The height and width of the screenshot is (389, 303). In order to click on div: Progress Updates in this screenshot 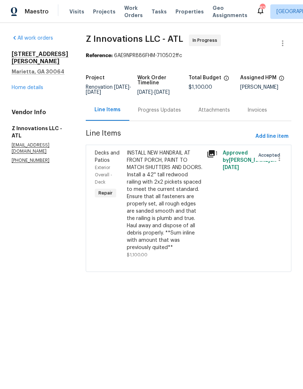, I will do `click(160, 110)`.